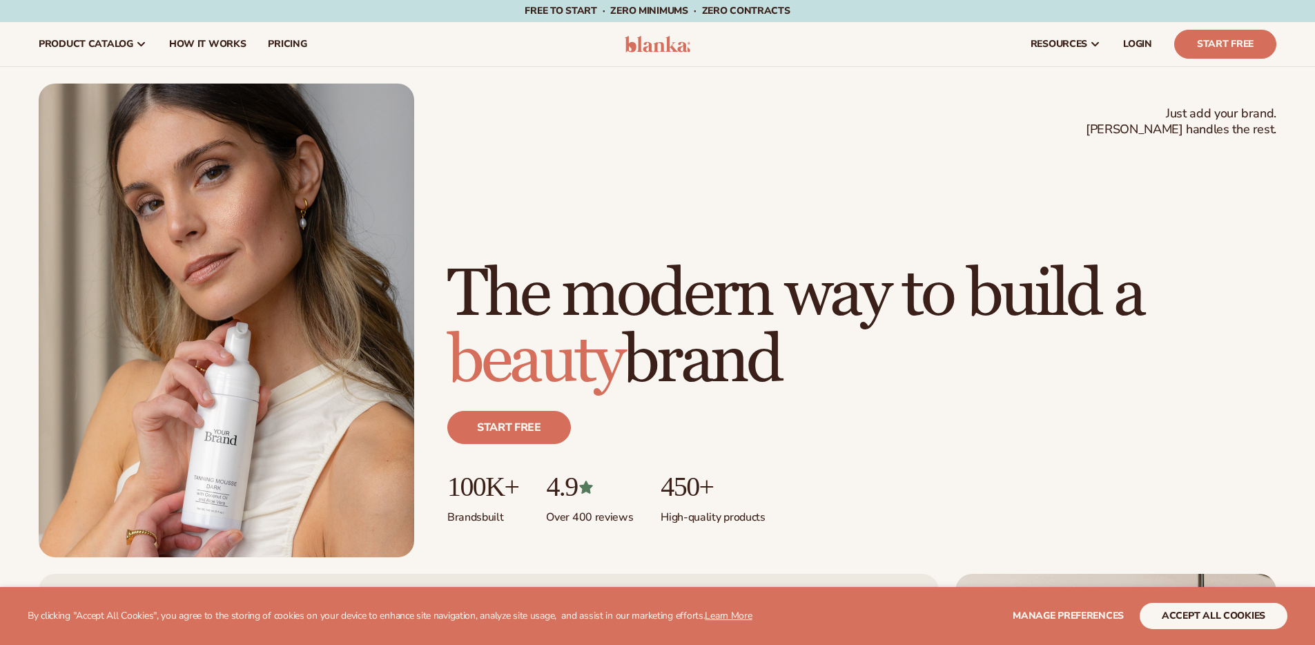 The height and width of the screenshot is (645, 1315). I want to click on span: beauty, so click(535, 360).